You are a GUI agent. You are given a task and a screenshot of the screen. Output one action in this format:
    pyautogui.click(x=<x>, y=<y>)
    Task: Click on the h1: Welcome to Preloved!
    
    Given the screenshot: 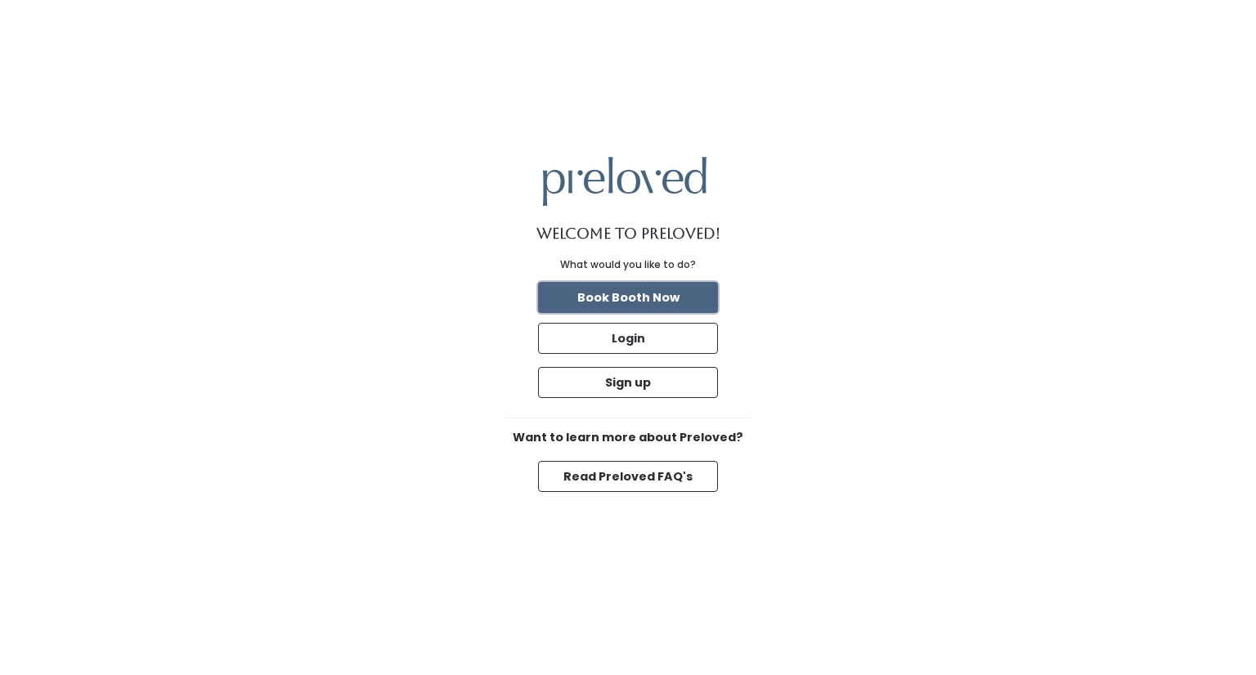 What is the action you would take?
    pyautogui.click(x=628, y=234)
    